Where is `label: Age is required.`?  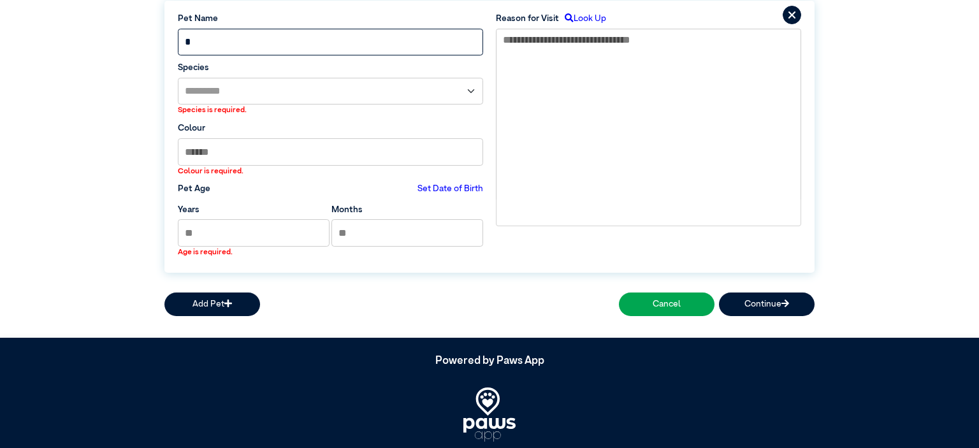 label: Age is required. is located at coordinates (254, 252).